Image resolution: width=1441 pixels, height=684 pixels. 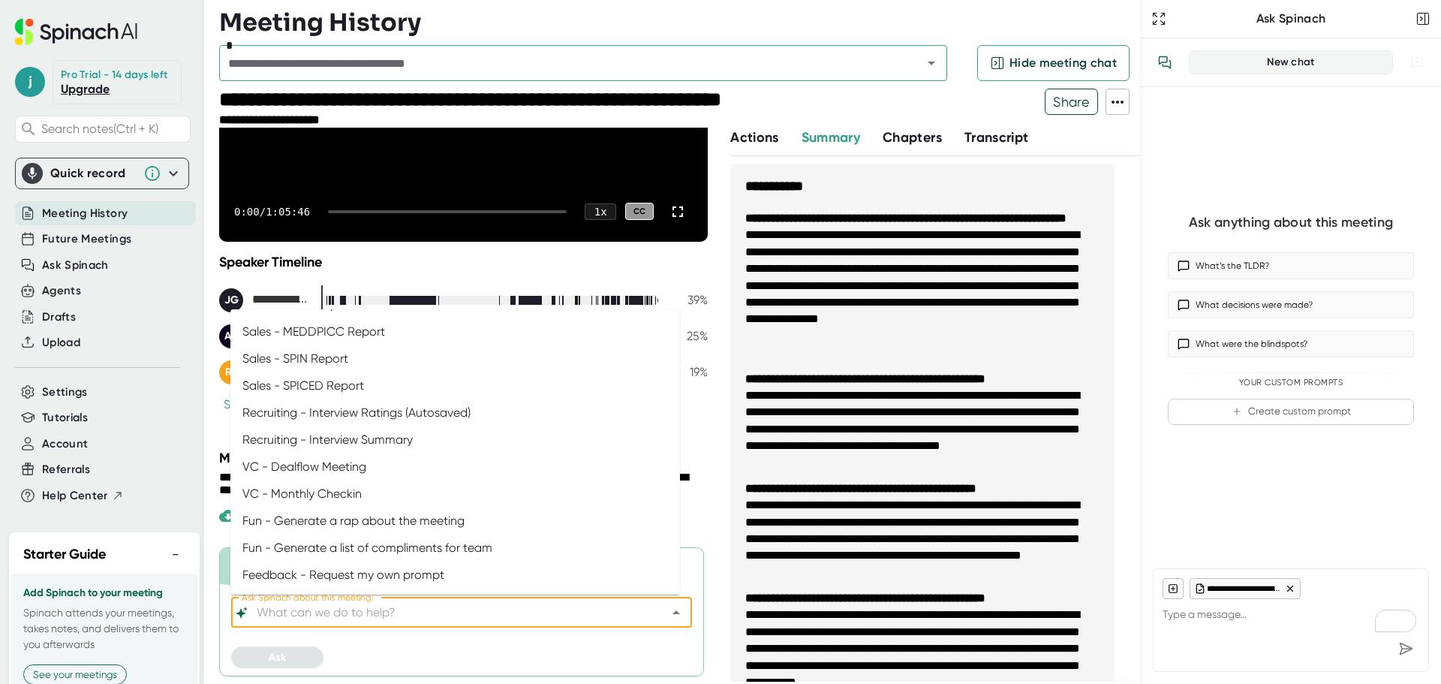 What do you see at coordinates (85, 213) in the screenshot?
I see `span: Meeting History` at bounding box center [85, 213].